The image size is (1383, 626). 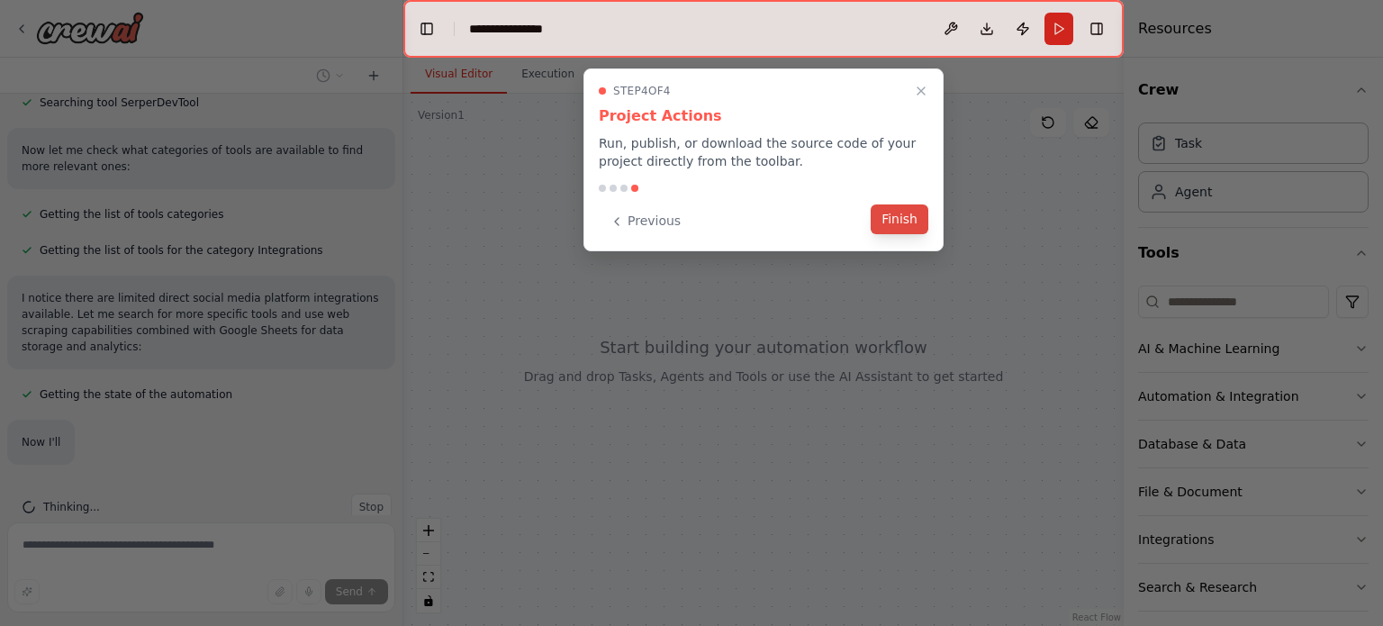 What do you see at coordinates (427, 29) in the screenshot?
I see `button: Hide left sidebar` at bounding box center [427, 29].